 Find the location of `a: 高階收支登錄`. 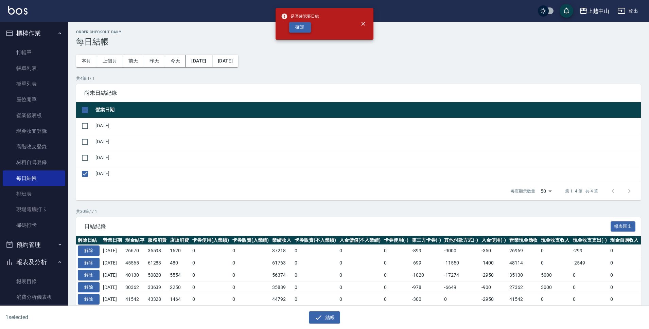

a: 高階收支登錄 is located at coordinates (34, 147).